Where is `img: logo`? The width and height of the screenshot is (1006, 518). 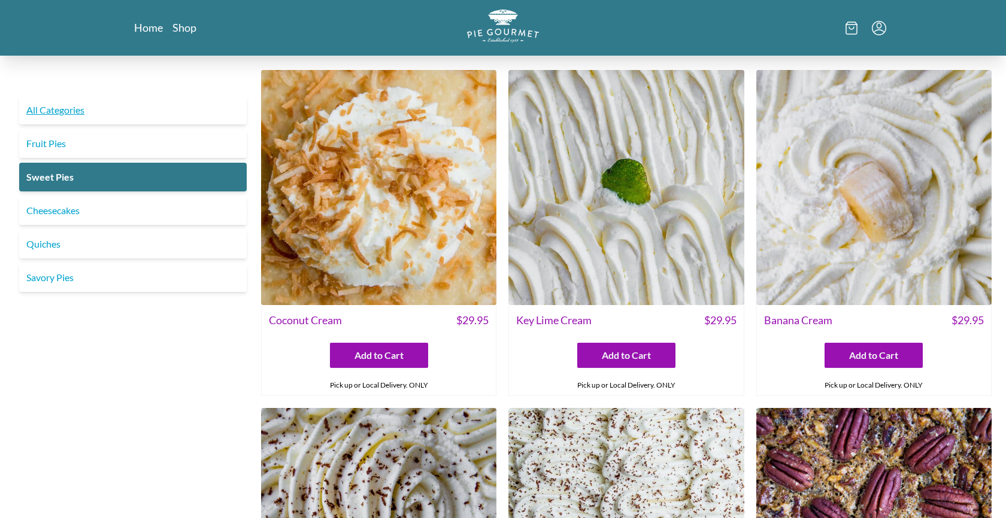 img: logo is located at coordinates (503, 26).